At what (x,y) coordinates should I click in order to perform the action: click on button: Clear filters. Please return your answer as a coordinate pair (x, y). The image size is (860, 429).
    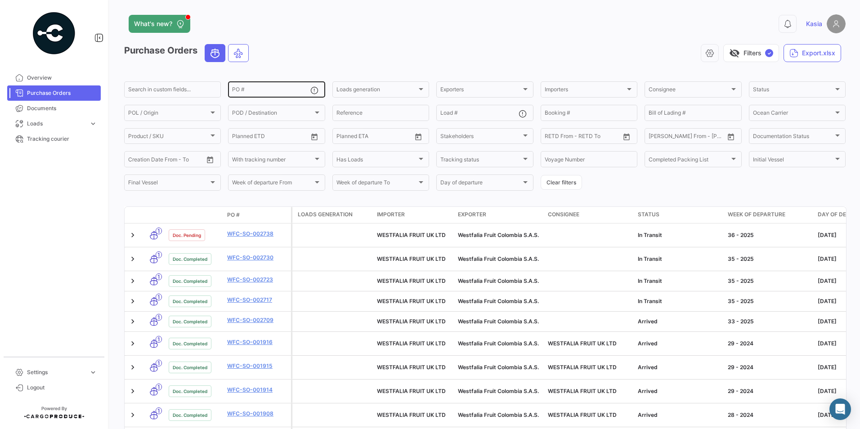
    Looking at the image, I should click on (561, 182).